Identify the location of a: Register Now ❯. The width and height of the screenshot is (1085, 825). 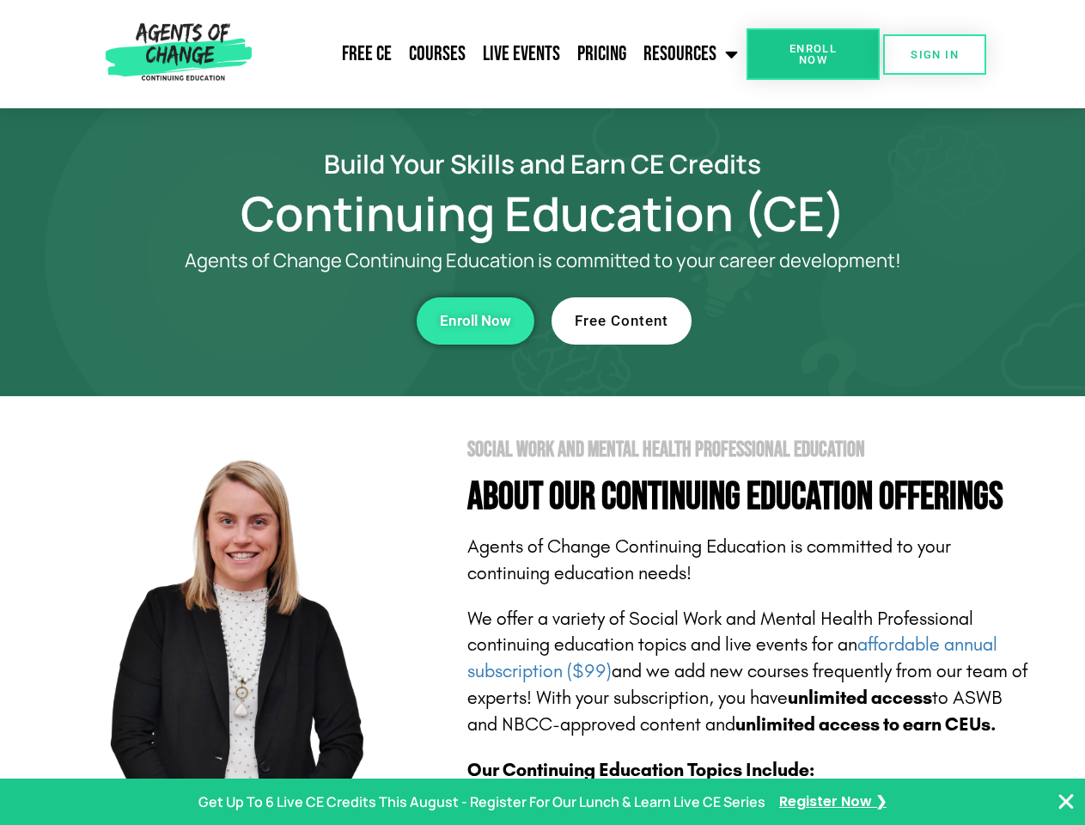
(832, 801).